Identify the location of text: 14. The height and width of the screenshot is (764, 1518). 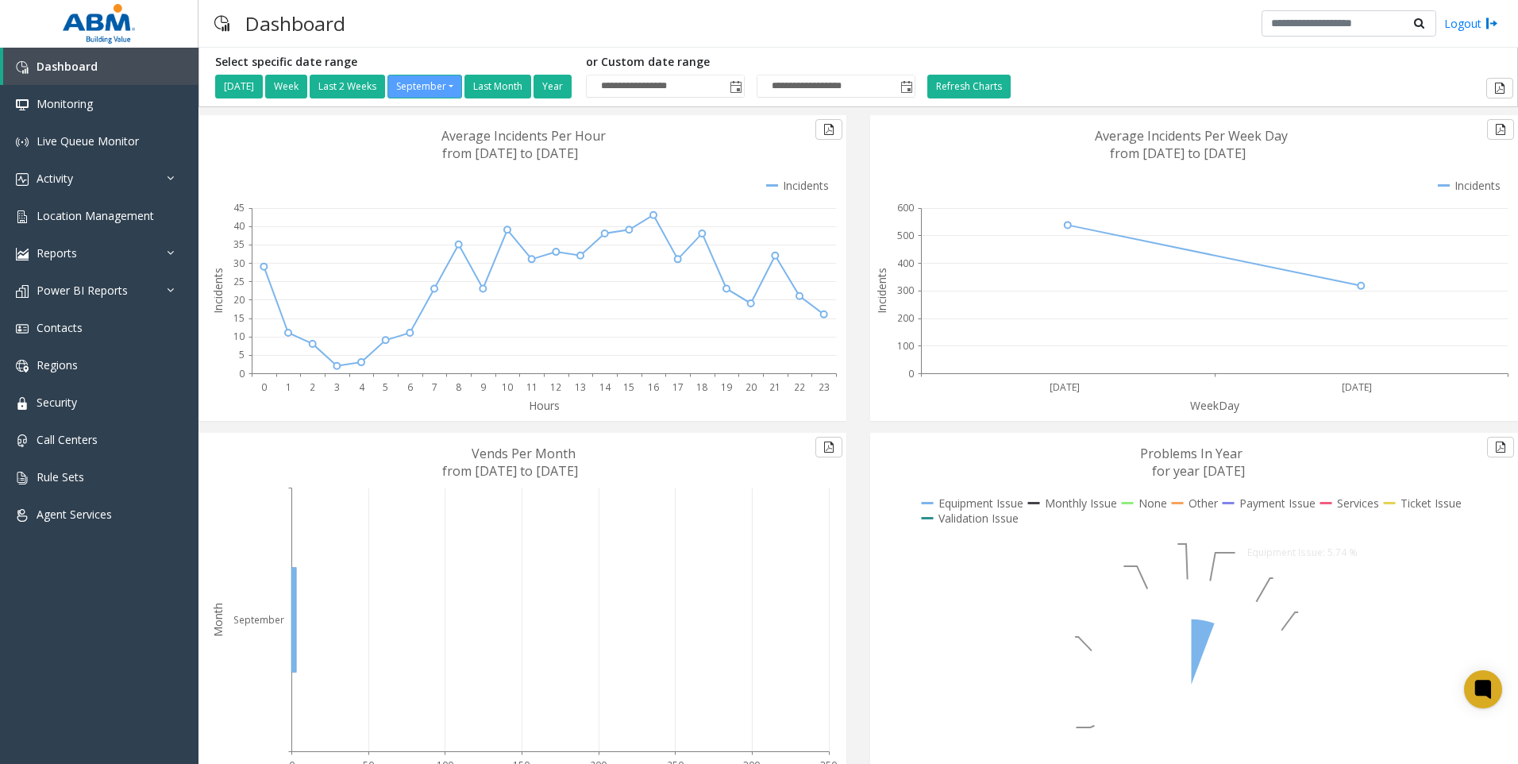
(605, 387).